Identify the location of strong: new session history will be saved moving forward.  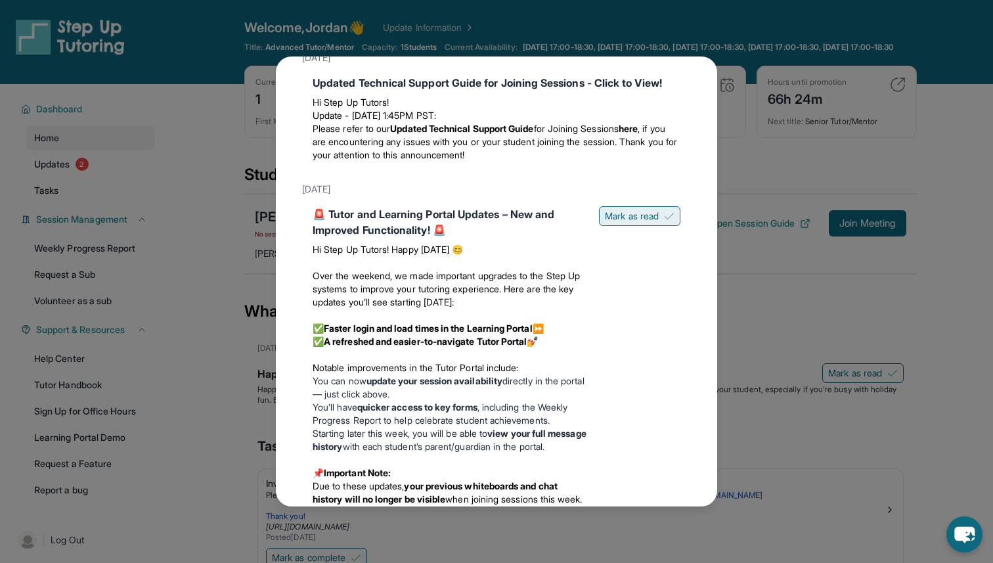
(459, 512).